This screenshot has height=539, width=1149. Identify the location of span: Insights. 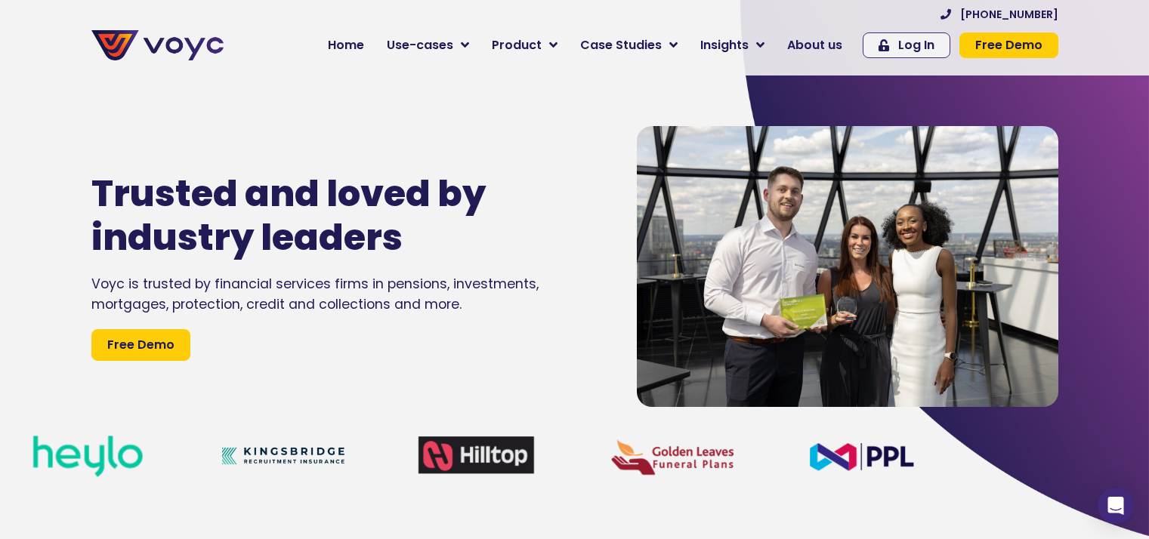
(724, 45).